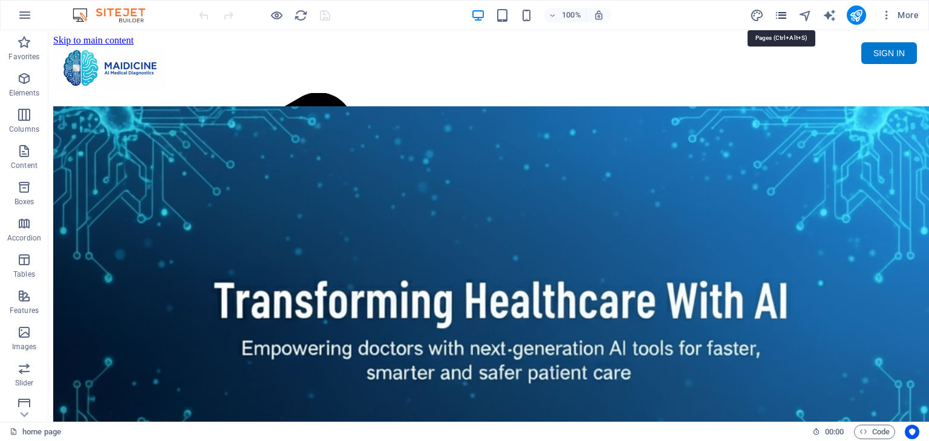  Describe the element at coordinates (24, 347) in the screenshot. I see `p: Images` at that location.